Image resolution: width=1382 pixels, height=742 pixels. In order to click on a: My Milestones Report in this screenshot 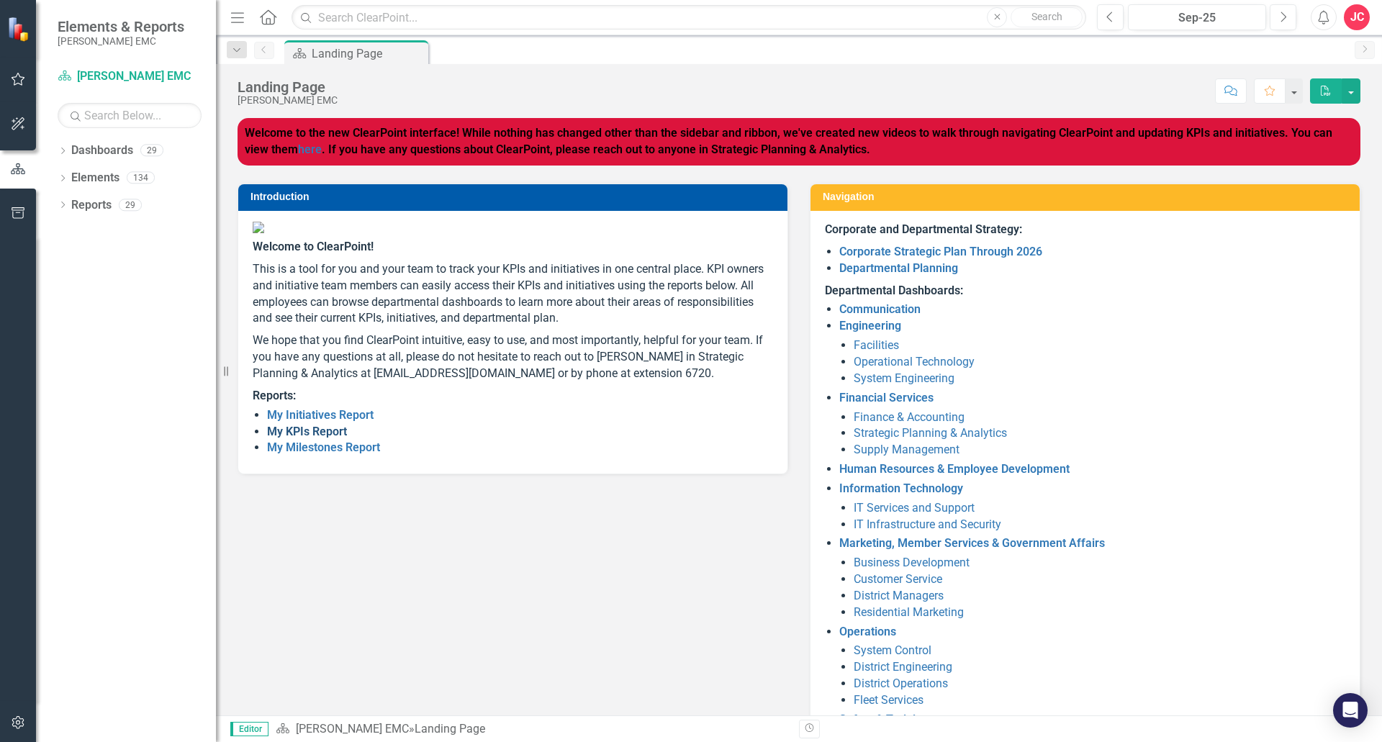, I will do `click(323, 447)`.